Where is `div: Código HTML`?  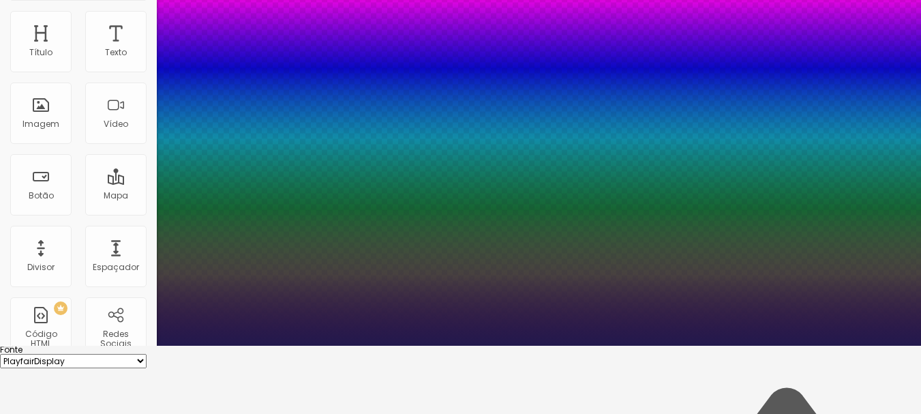 div: Código HTML is located at coordinates (40, 339).